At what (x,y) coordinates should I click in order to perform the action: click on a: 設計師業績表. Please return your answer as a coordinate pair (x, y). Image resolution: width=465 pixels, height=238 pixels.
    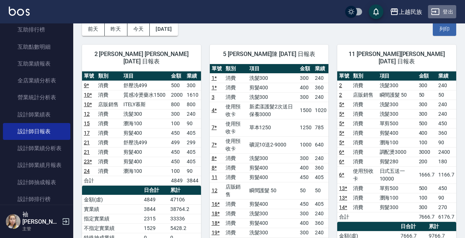
    Looking at the image, I should click on (37, 115).